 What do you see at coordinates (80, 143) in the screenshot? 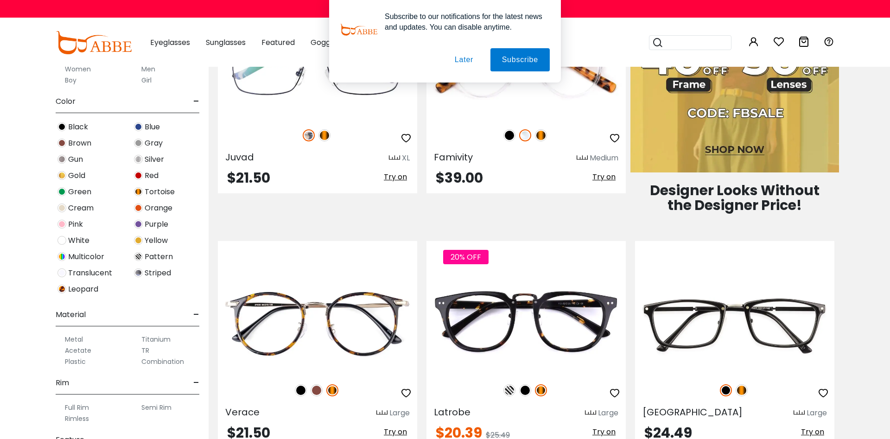
I see `span: Brown` at bounding box center [80, 143].